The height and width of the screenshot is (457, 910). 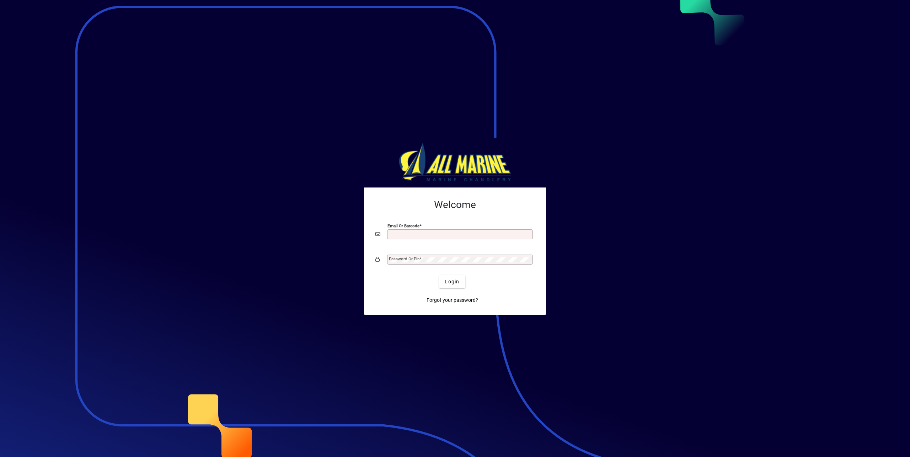 What do you see at coordinates (455, 205) in the screenshot?
I see `h2: Welcome` at bounding box center [455, 205].